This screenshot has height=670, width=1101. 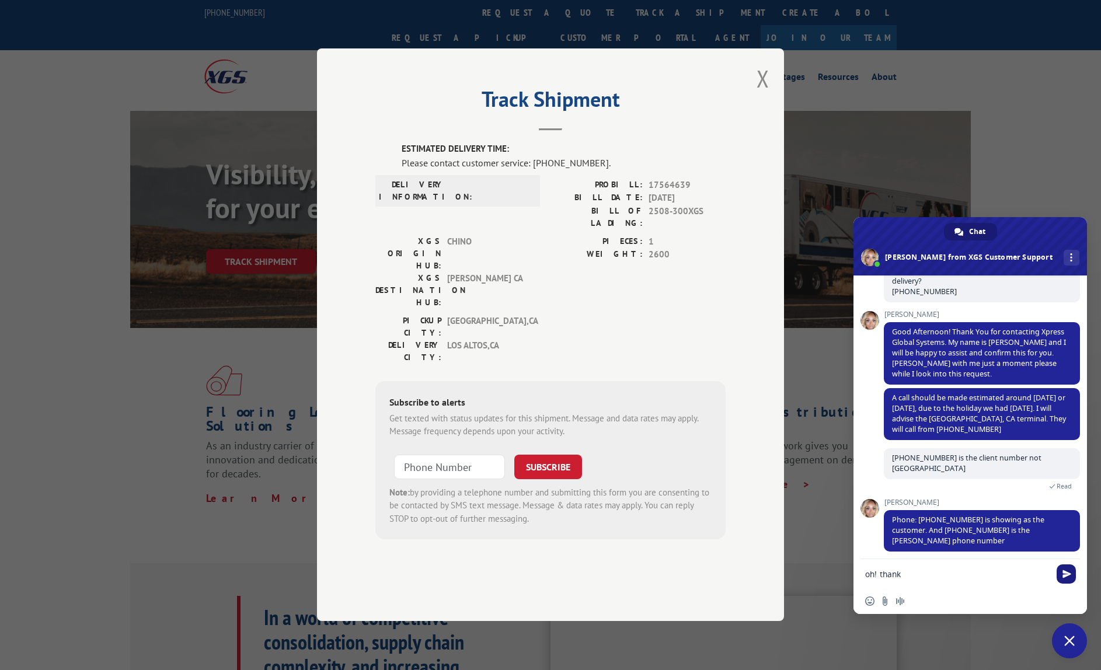 What do you see at coordinates (596, 217) in the screenshot?
I see `label: BILL OF LADING:` at bounding box center [596, 217].